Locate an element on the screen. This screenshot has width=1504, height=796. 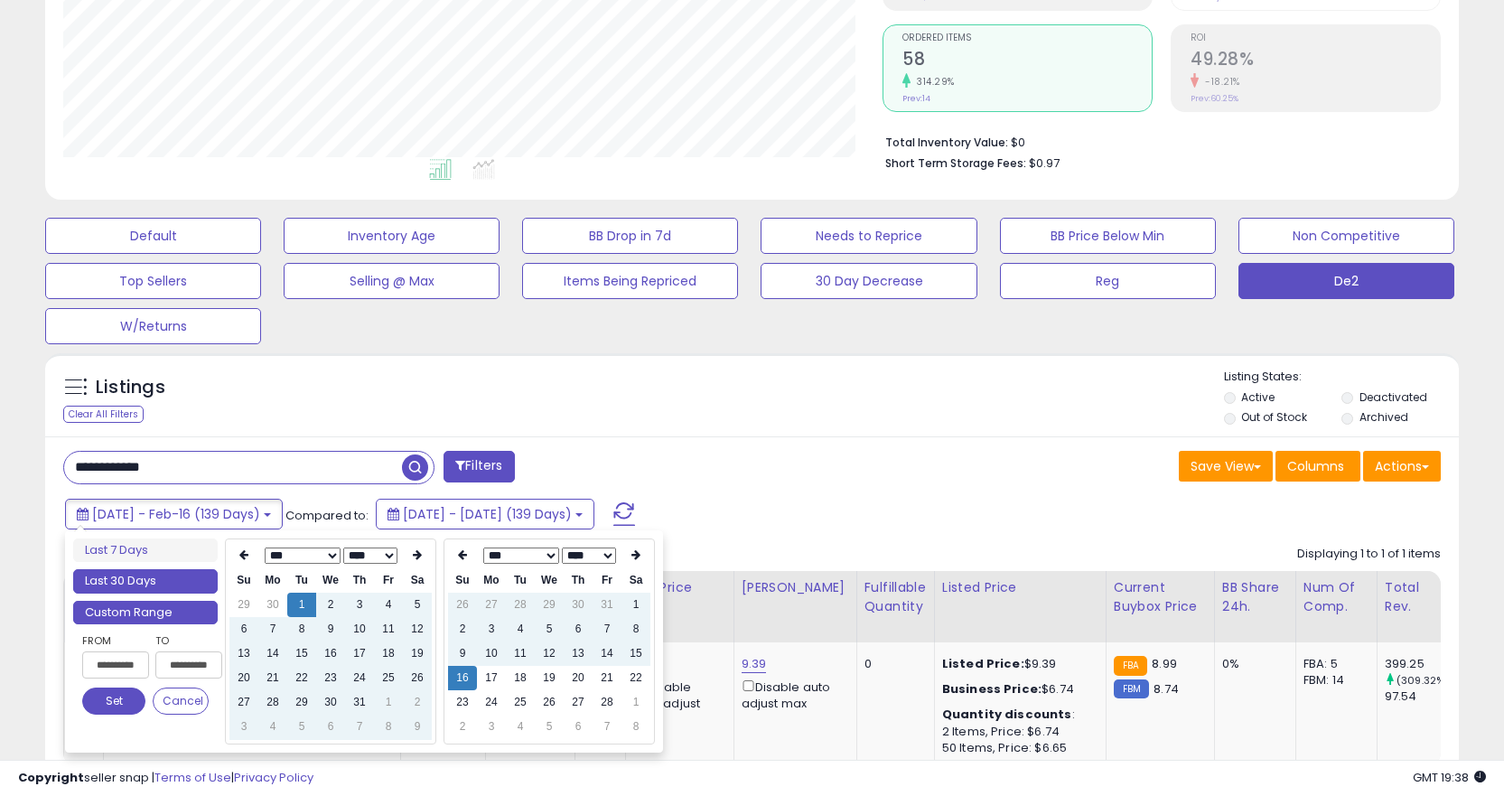
a: Privacy Policy is located at coordinates (274, 777).